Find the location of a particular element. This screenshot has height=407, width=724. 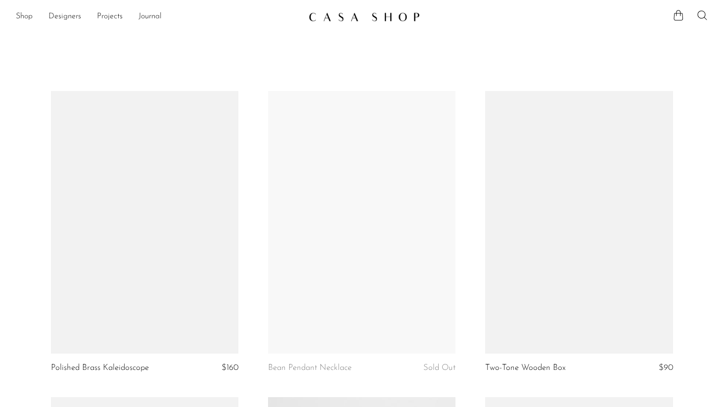

span: $90 is located at coordinates (666, 367).